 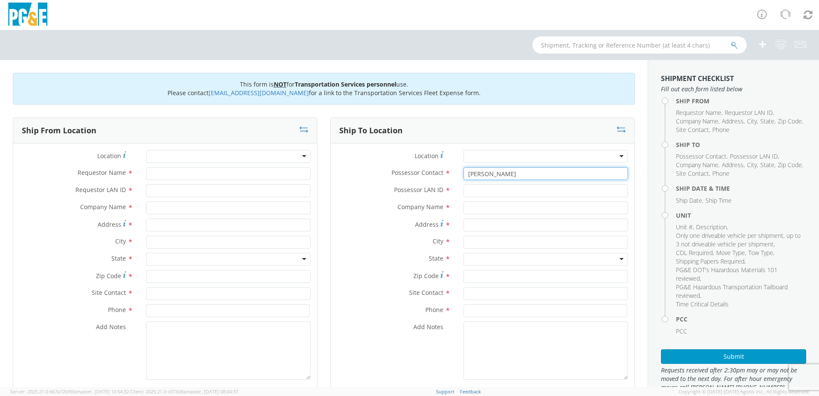 What do you see at coordinates (682, 331) in the screenshot?
I see `span: PCC` at bounding box center [682, 331].